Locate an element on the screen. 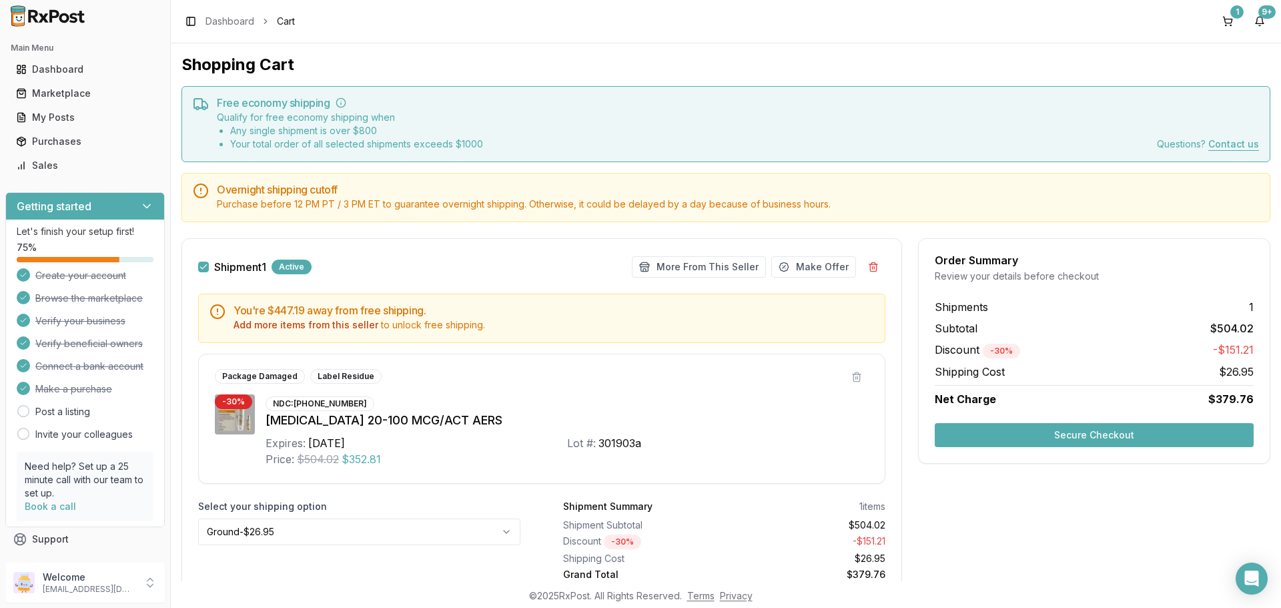  h5: Overnight shipping cutoff is located at coordinates (738, 190).